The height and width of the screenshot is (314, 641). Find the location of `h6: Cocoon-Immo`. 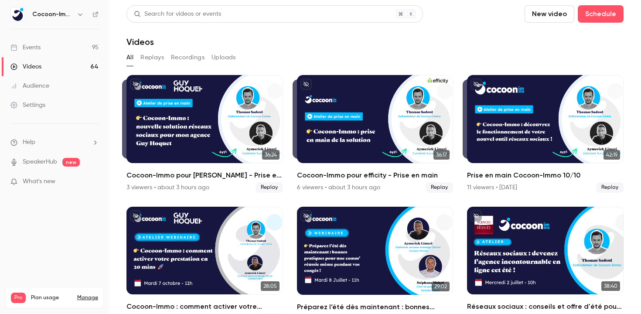

h6: Cocoon-Immo is located at coordinates (53, 14).